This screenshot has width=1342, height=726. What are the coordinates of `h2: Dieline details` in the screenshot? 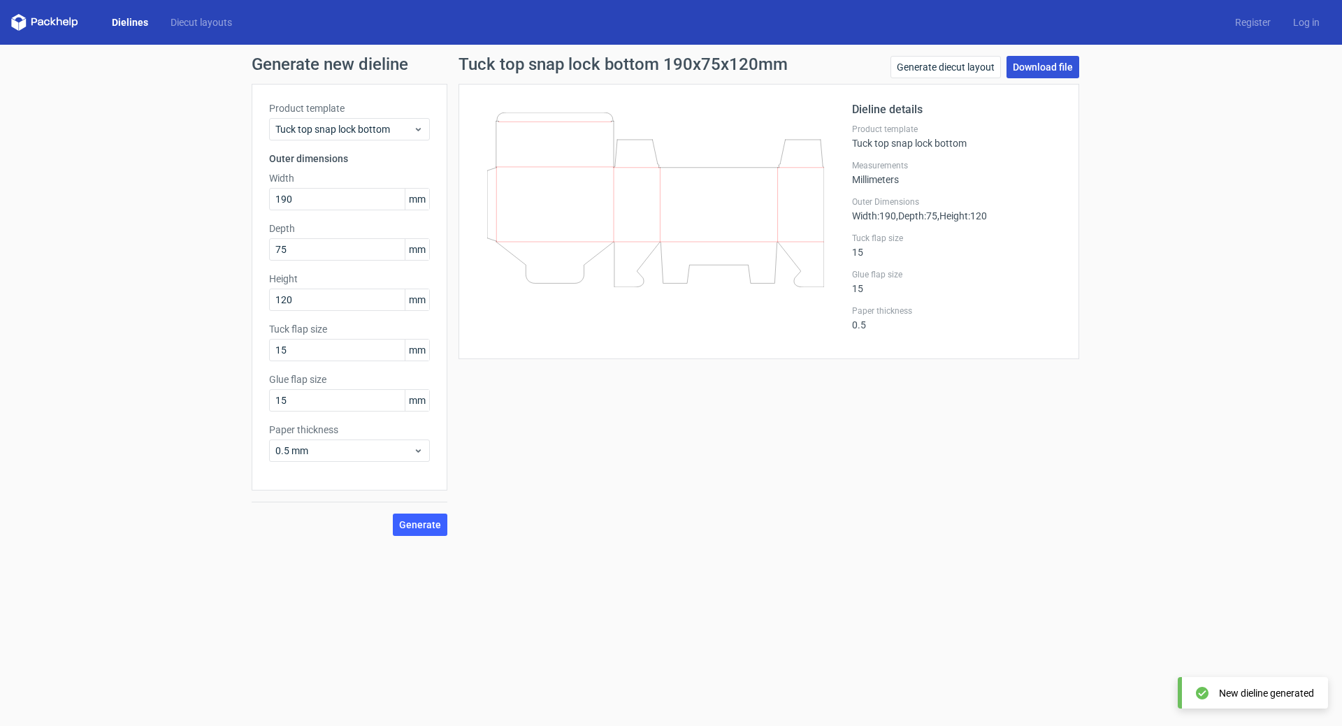 It's located at (957, 110).